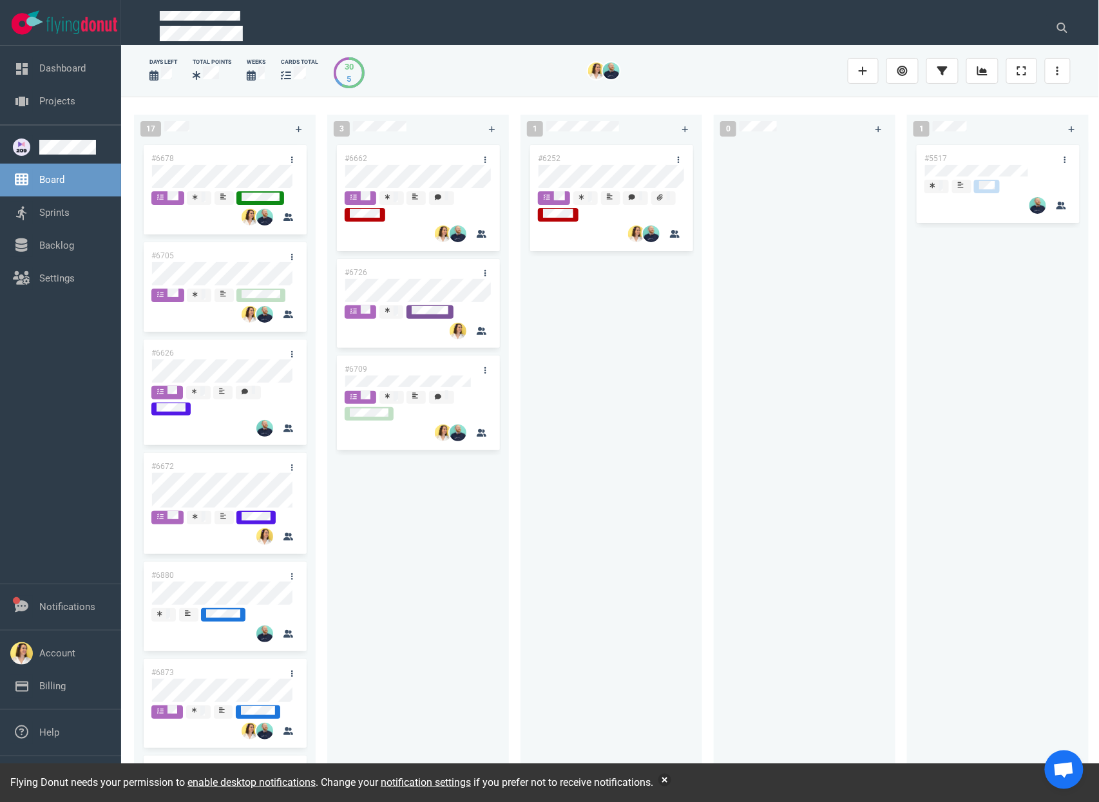 This screenshot has height=802, width=1099. Describe the element at coordinates (426, 782) in the screenshot. I see `a: notification settings` at that location.